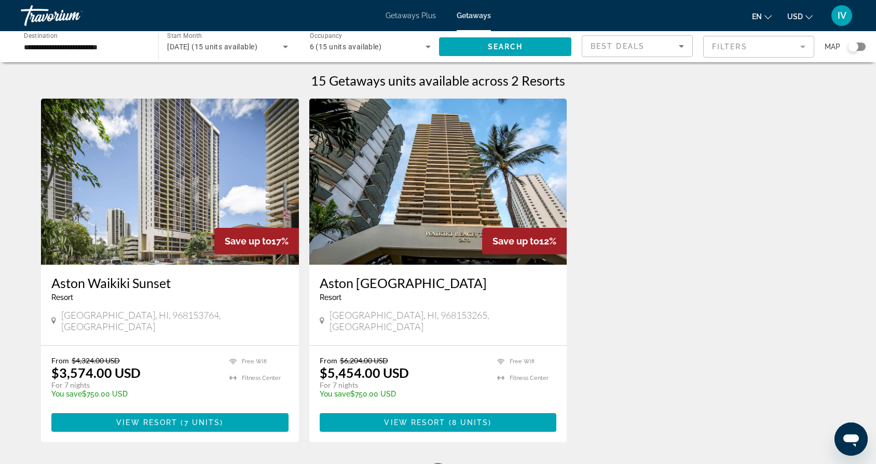  I want to click on button: Change currency, so click(799, 16).